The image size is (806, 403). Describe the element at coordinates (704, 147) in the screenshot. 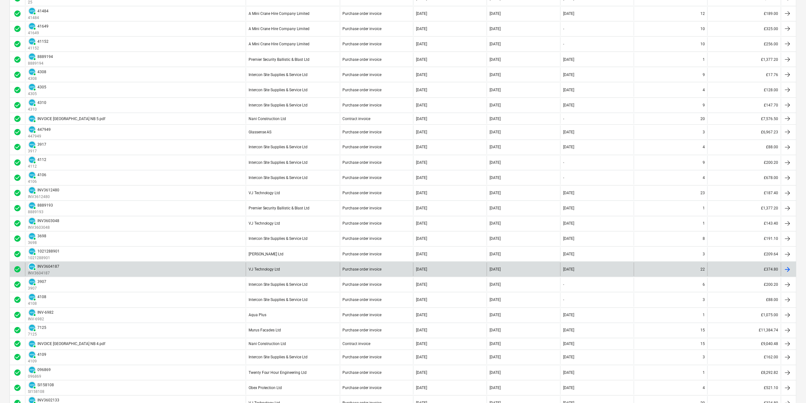

I see `div: 4` at that location.